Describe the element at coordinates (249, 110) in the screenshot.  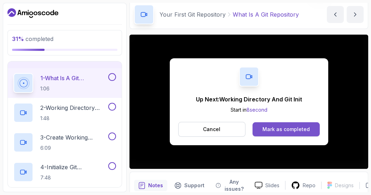
I see `p: Start in` at that location.